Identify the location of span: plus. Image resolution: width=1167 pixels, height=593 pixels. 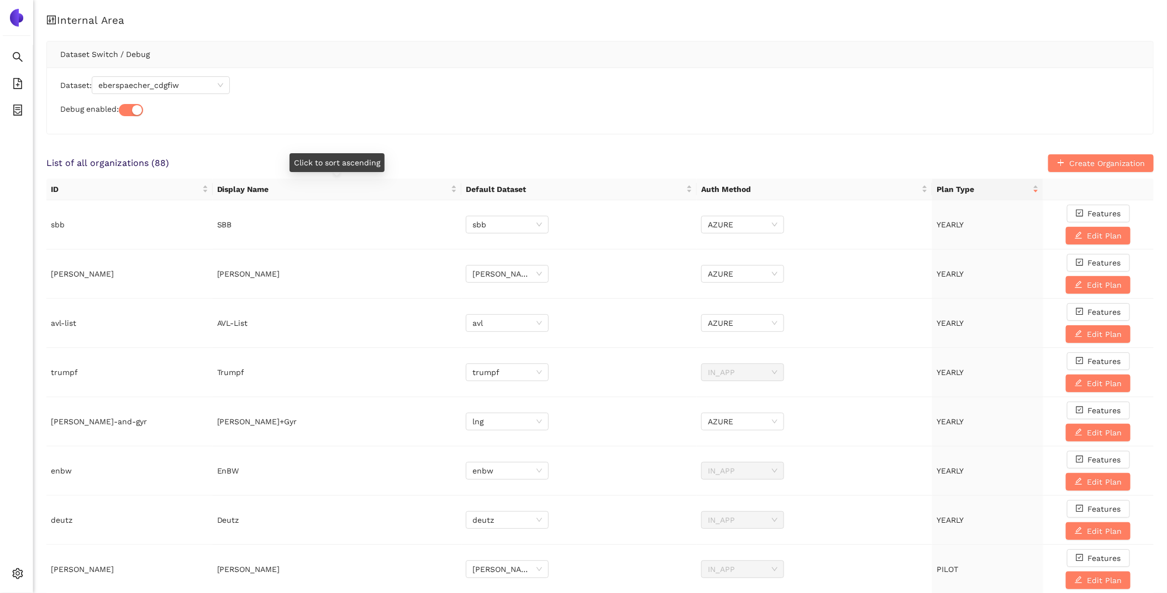
(1061, 163).